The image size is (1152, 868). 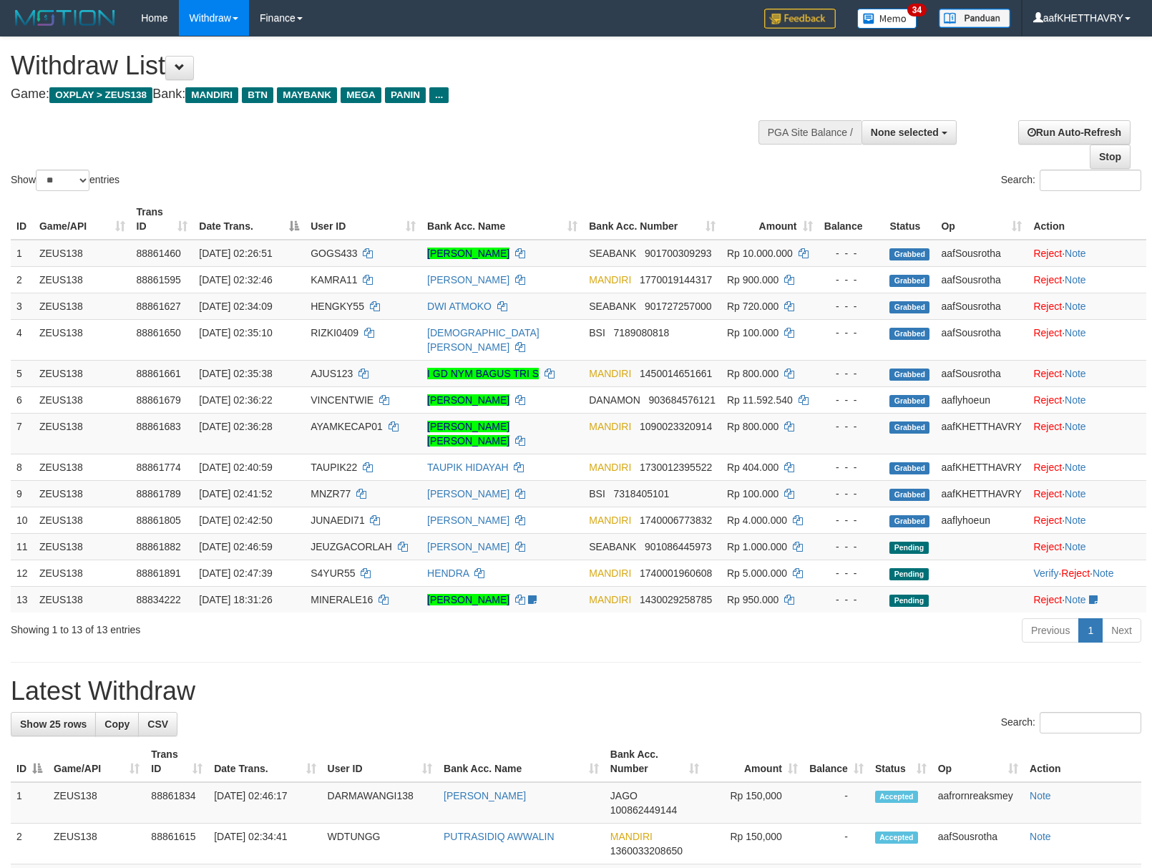 I want to click on td: 11, so click(x=22, y=546).